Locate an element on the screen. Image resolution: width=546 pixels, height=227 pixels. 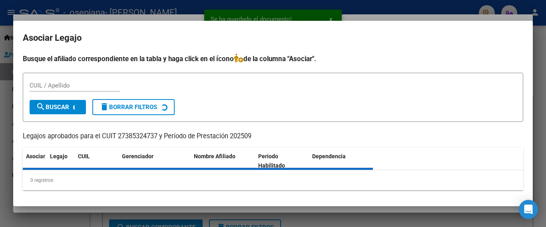
span: Dependencia is located at coordinates (329, 156).